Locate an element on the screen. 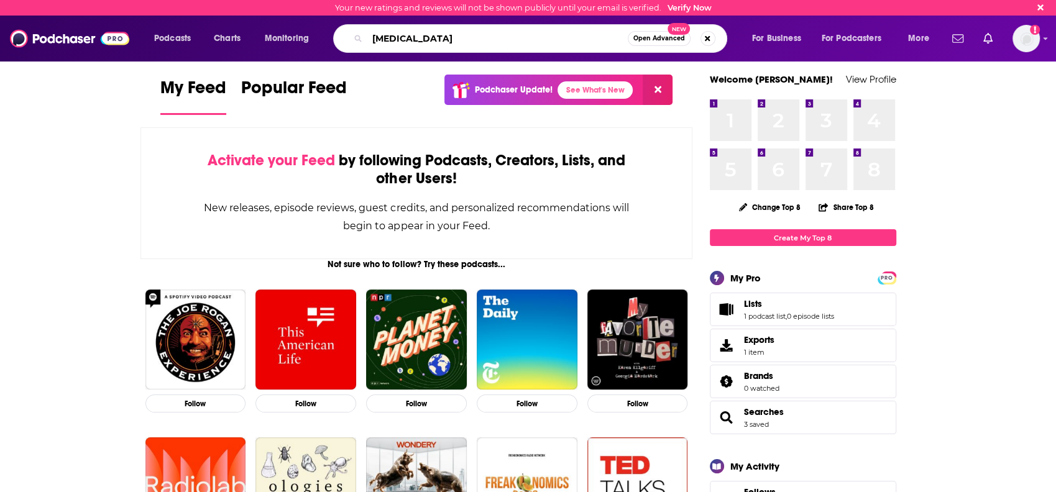  span: New is located at coordinates (679, 29).